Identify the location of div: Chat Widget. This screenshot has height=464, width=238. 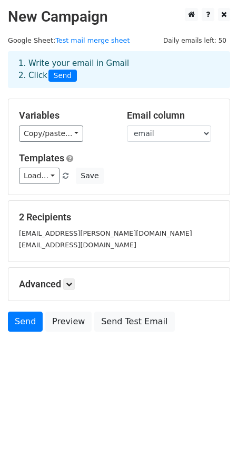
(212, 439).